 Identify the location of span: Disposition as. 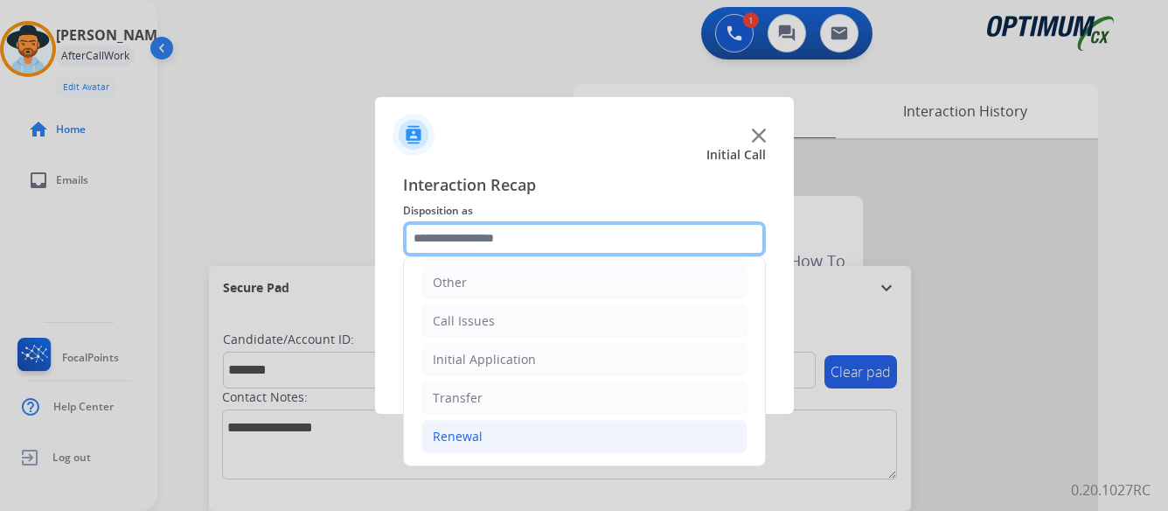
(584, 211).